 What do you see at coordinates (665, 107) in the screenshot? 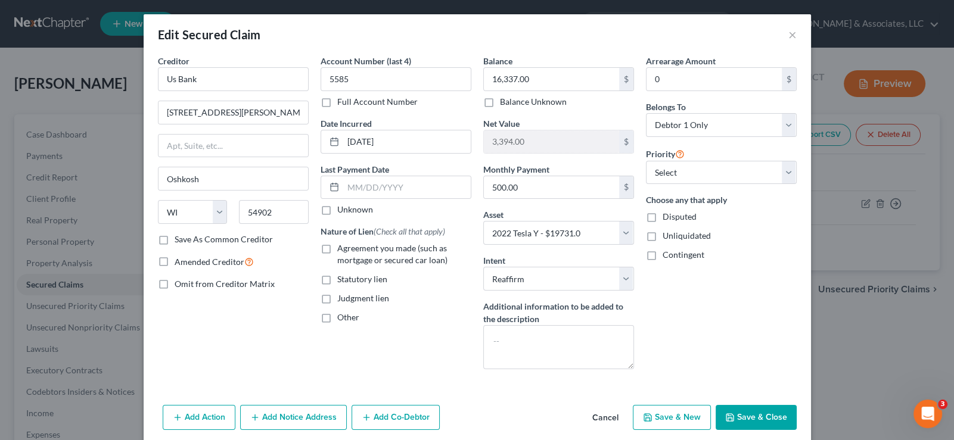
I see `span: Belongs To` at bounding box center [665, 107].